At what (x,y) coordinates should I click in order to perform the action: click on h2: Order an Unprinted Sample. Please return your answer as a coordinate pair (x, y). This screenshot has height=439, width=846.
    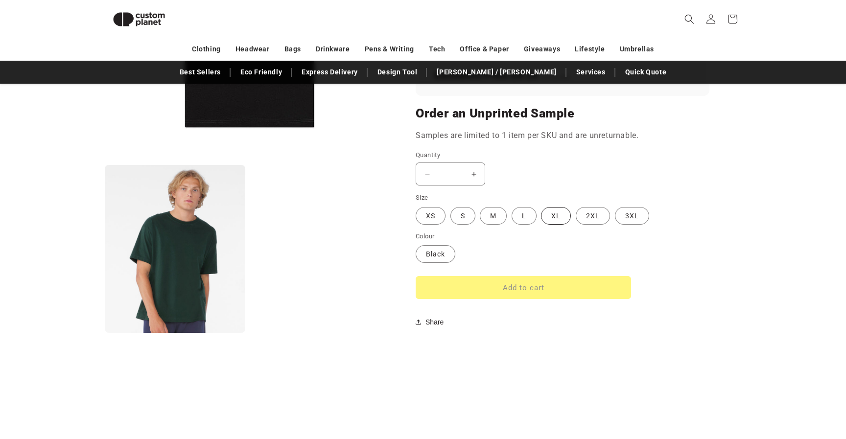
    Looking at the image, I should click on (563, 114).